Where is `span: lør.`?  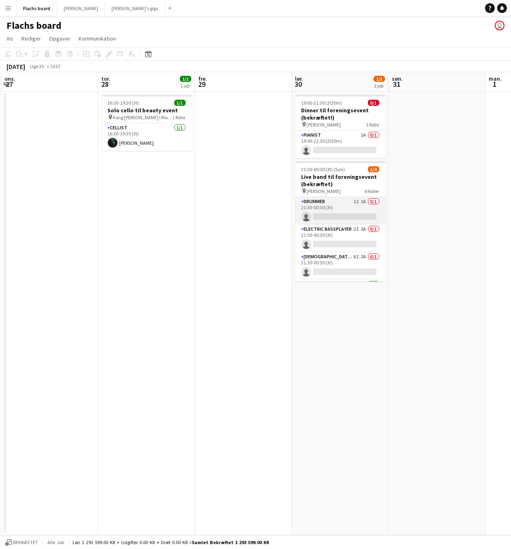
span: lør. is located at coordinates (299, 79).